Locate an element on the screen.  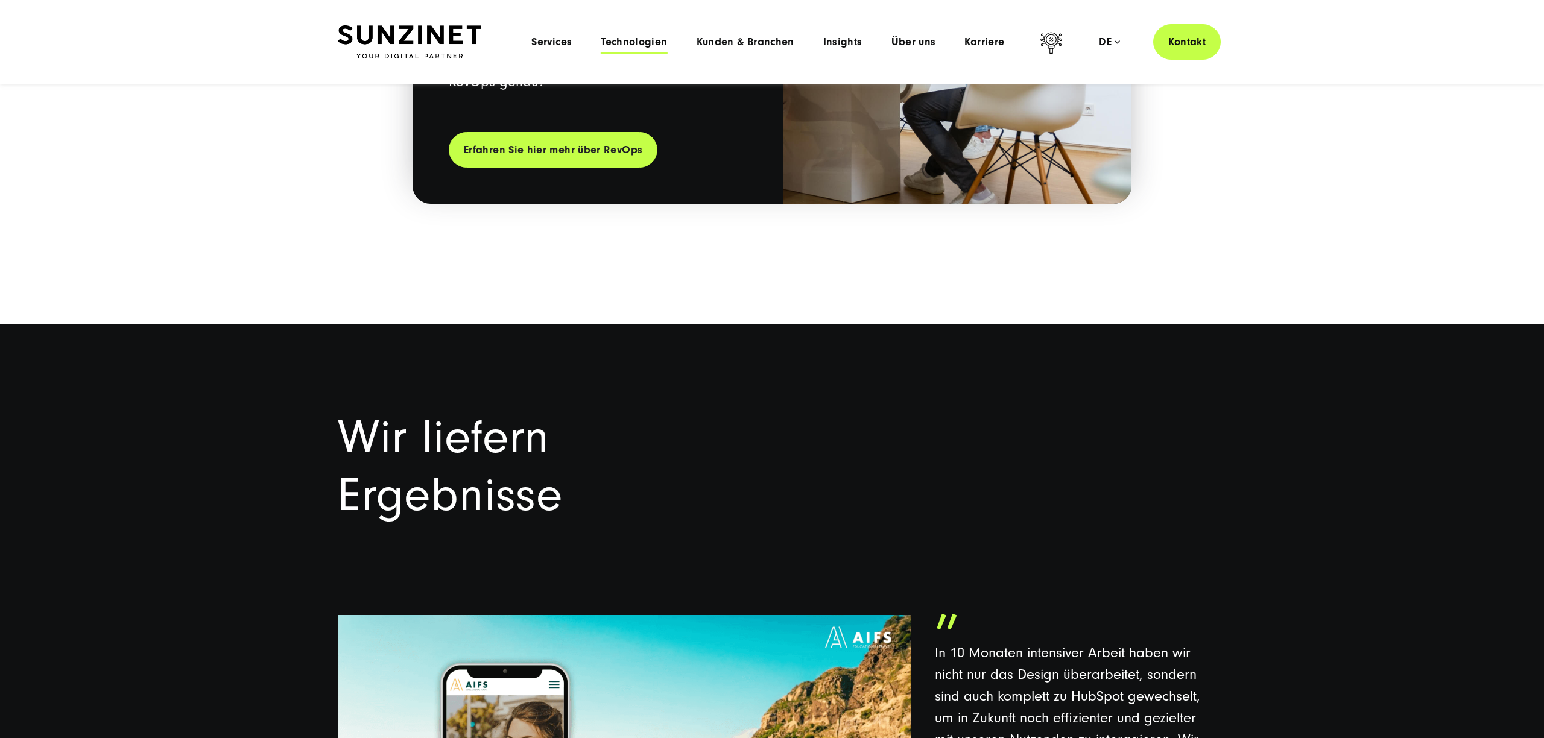
a: Insights is located at coordinates (842, 42).